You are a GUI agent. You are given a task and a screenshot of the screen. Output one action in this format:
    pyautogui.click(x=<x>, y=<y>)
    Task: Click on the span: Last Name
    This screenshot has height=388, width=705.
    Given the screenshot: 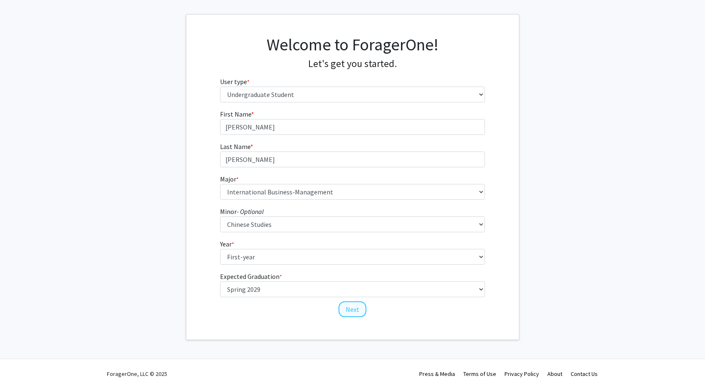 What is the action you would take?
    pyautogui.click(x=235, y=146)
    